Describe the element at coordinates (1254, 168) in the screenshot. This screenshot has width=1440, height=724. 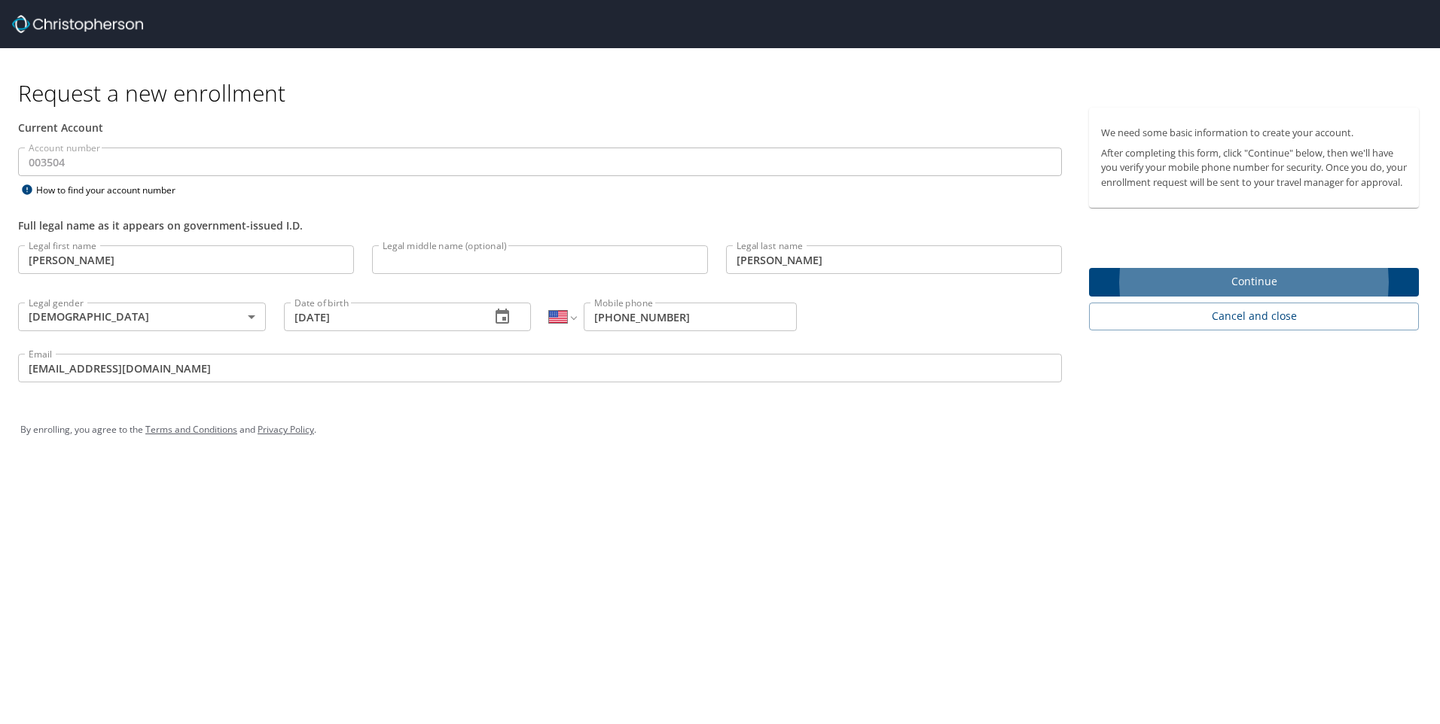
I see `p: After completing this form, click "Continue" below, then we'll have you verify your mobile phone ...` at that location.